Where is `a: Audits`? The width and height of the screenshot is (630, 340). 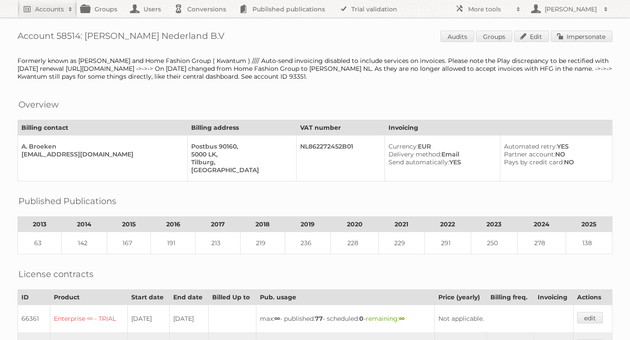 a: Audits is located at coordinates (457, 36).